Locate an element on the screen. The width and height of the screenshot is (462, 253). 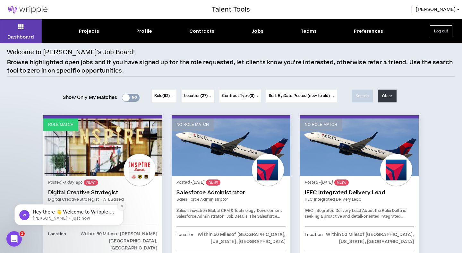
p: Message from Morgan, sent Just now is located at coordinates (69, 55).